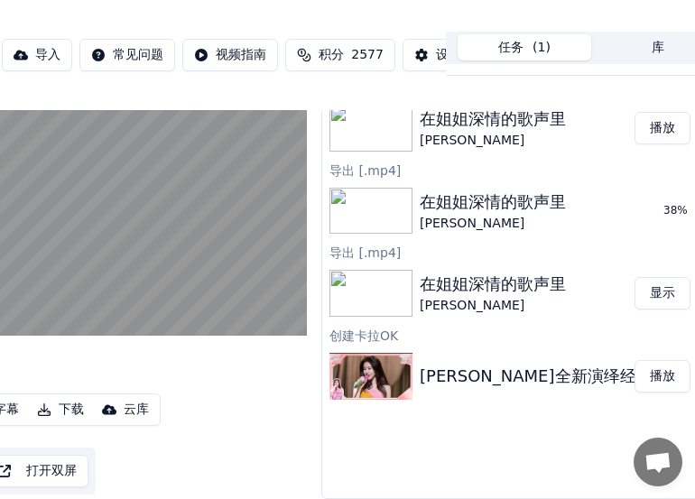  Describe the element at coordinates (658, 462) in the screenshot. I see `div: 打開聊天` at that location.